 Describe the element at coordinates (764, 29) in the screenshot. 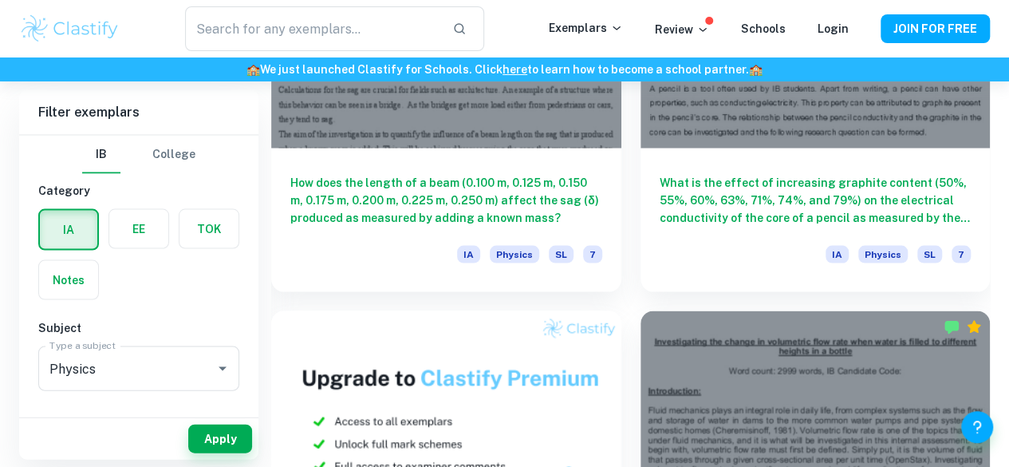

I see `a: Schools` at that location.